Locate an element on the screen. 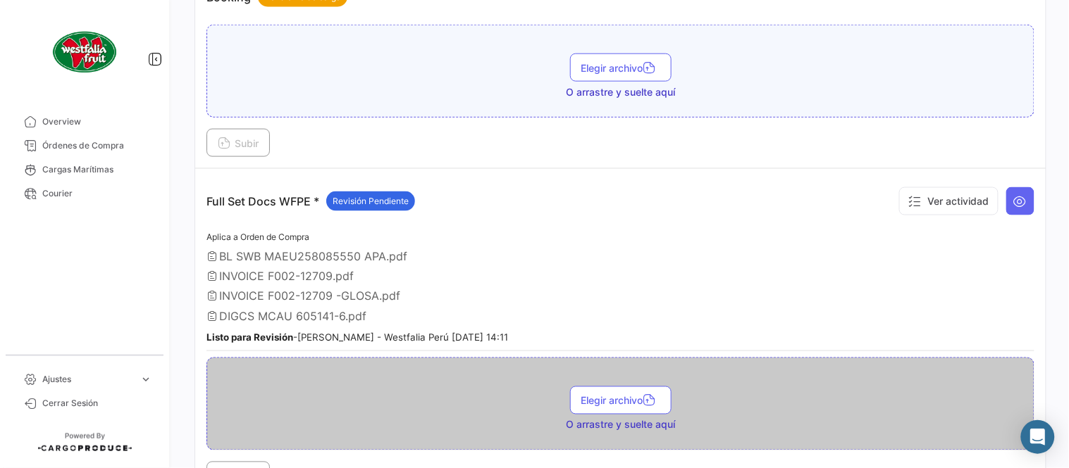 This screenshot has height=468, width=1069. div: Abrir Intercom Messenger is located at coordinates (1038, 437).